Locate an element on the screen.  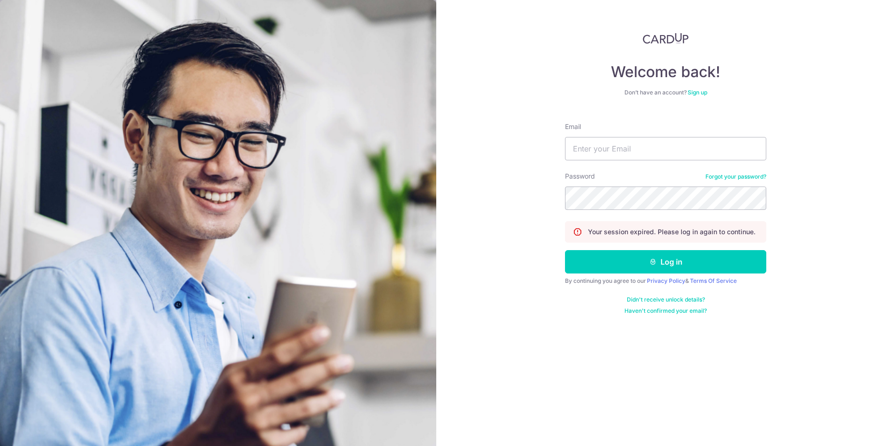
div: By continuing you agree to our & is located at coordinates (665, 281).